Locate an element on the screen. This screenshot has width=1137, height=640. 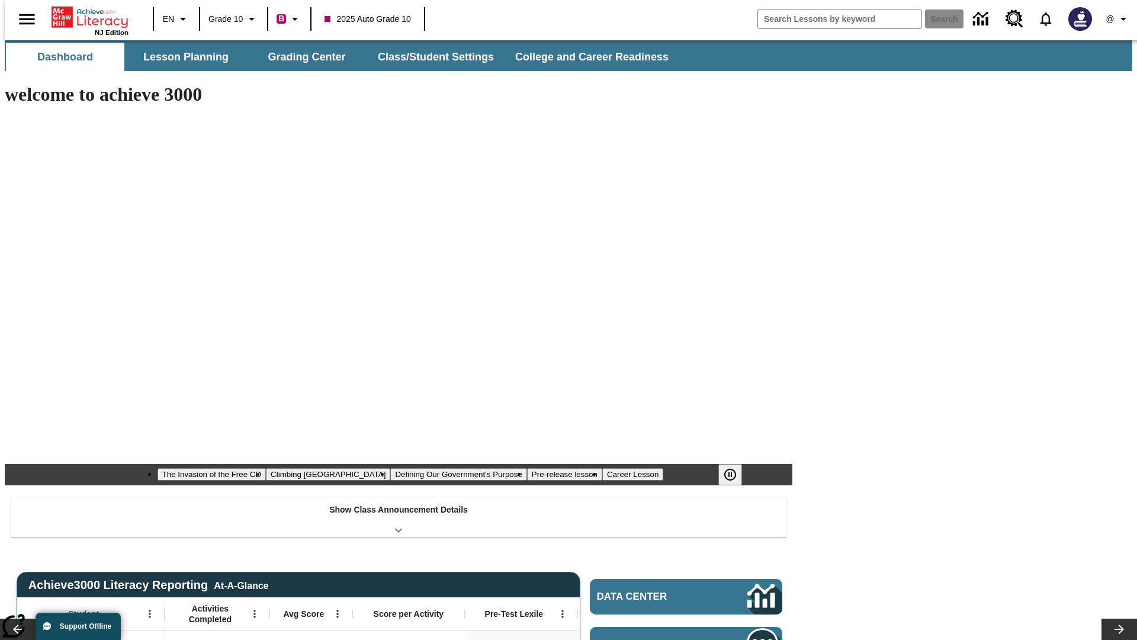
a: Notifications is located at coordinates (1046, 19).